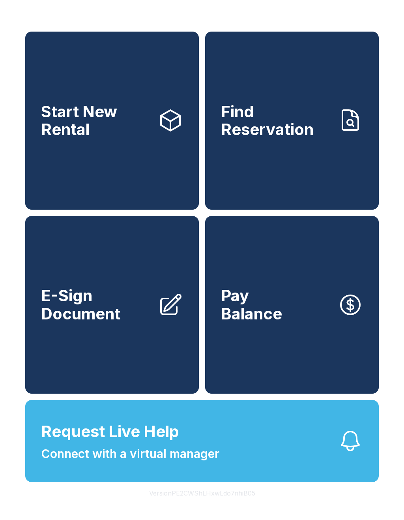 The image size is (404, 520). What do you see at coordinates (276, 120) in the screenshot?
I see `span: Find Reservation` at bounding box center [276, 120].